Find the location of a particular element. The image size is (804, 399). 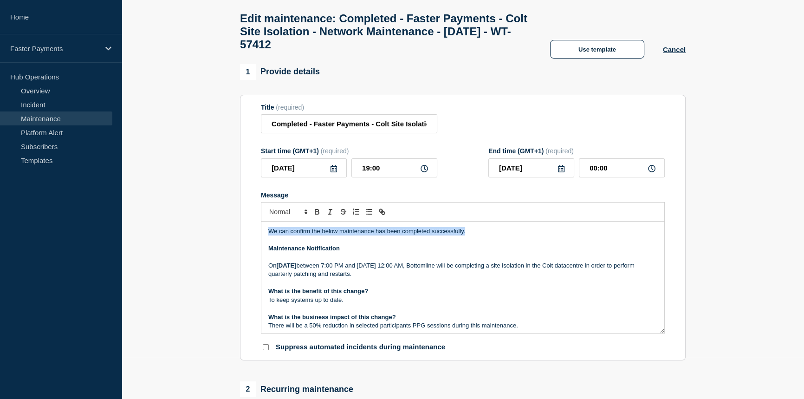

p: To keep systems up to date. is located at coordinates (463, 300).